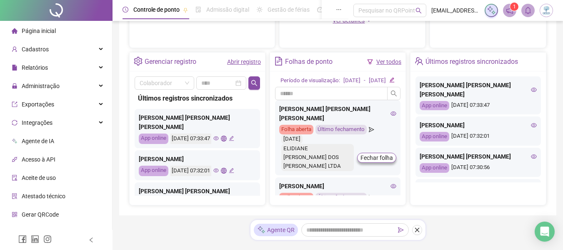  Describe the element at coordinates (377, 158) in the screenshot. I see `span: Fechar folha` at that location.